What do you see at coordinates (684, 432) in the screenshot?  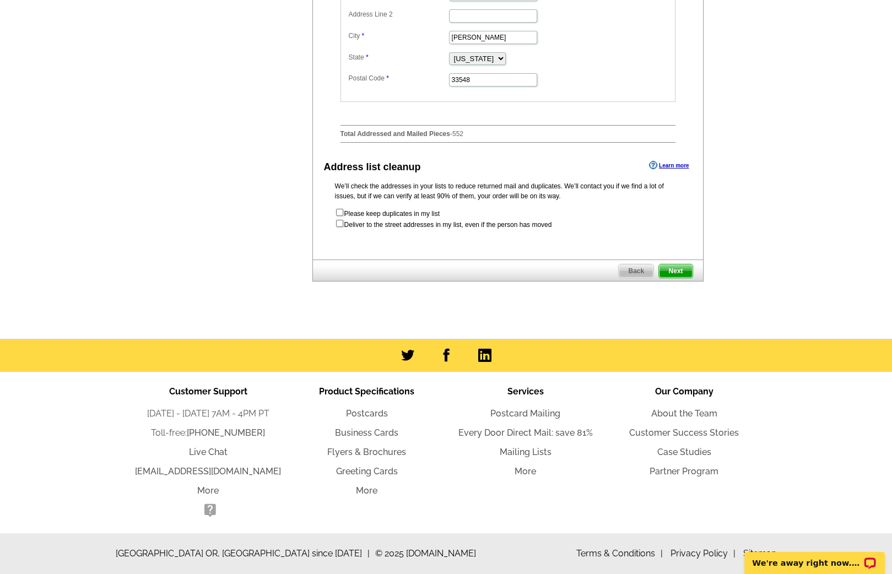 I see `a: Customer Success Stories` at bounding box center [684, 432].